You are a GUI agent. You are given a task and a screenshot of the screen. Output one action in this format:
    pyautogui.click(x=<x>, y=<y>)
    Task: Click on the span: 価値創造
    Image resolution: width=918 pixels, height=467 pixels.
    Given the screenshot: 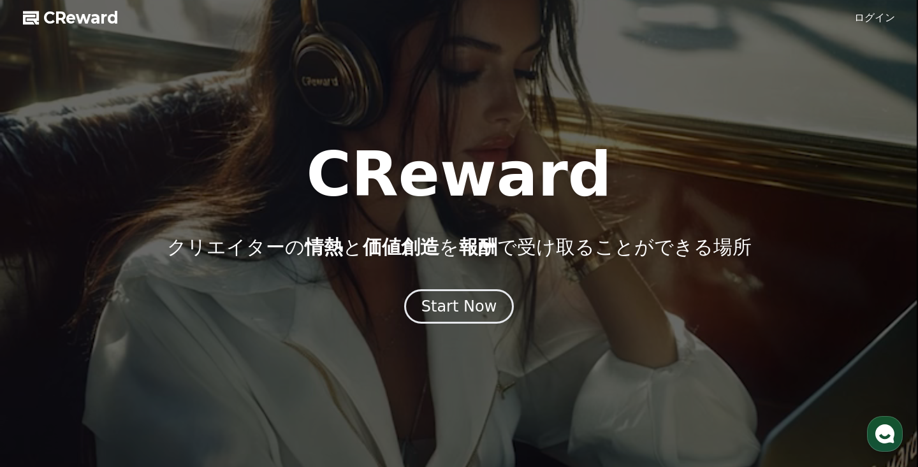 What is the action you would take?
    pyautogui.click(x=401, y=247)
    